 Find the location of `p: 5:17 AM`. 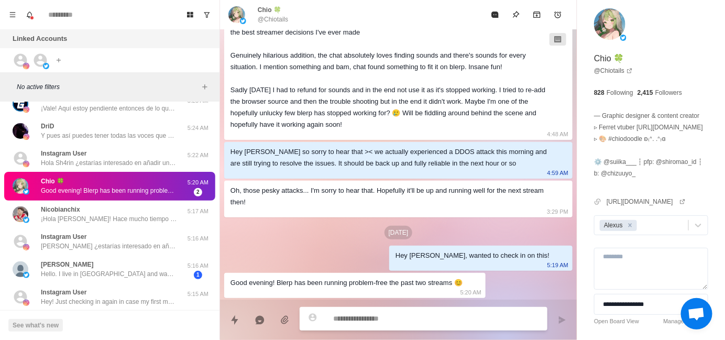

p: 5:17 AM is located at coordinates (198, 211).